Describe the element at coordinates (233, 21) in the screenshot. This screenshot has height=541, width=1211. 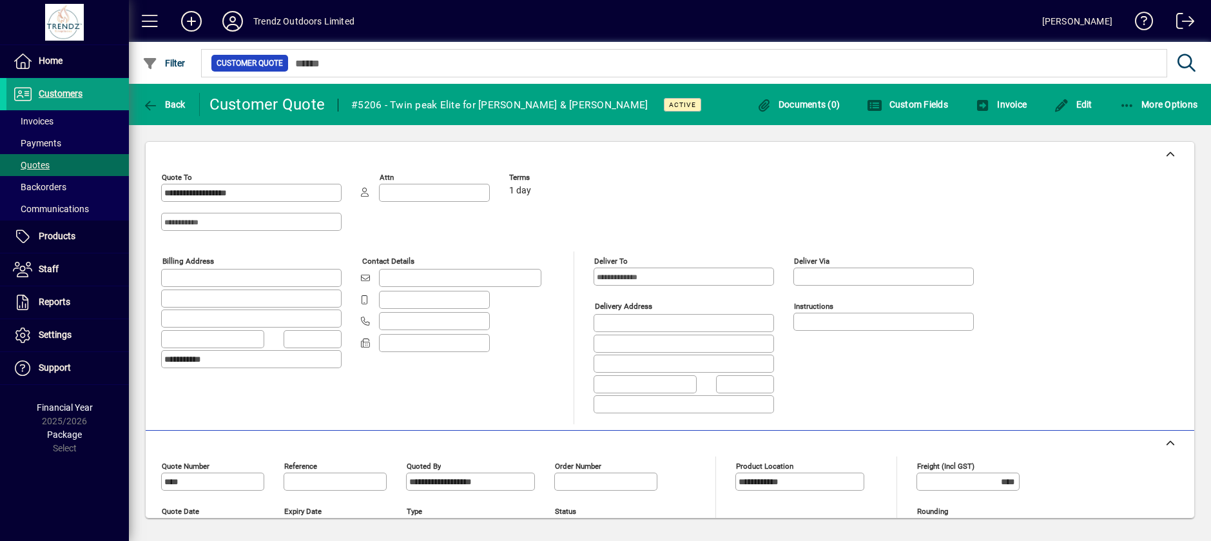
I see `button: Profile` at that location.